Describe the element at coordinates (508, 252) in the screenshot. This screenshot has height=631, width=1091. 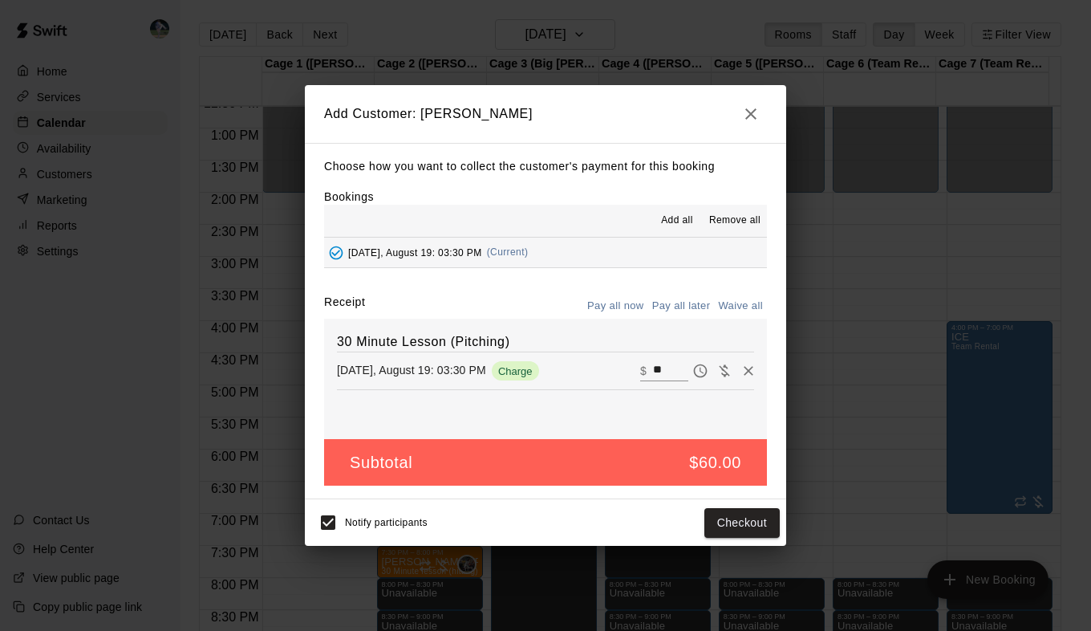
I see `span: (Current)` at that location.